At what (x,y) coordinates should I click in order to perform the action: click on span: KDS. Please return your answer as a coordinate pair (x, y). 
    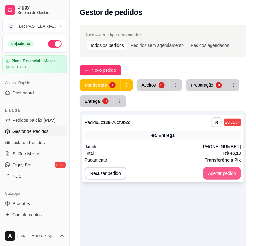
    Looking at the image, I should click on (17, 176).